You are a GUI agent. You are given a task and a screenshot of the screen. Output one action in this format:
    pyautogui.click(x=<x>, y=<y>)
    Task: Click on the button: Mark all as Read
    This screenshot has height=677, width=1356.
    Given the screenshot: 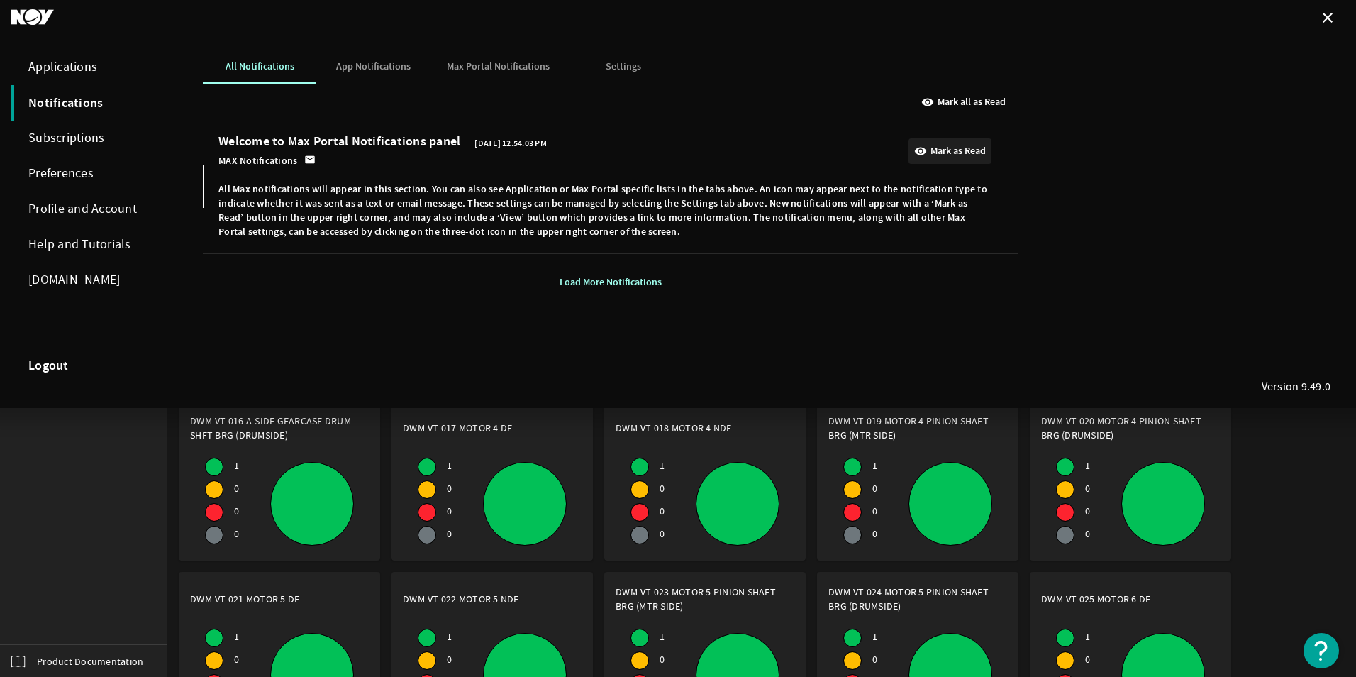 What is the action you would take?
    pyautogui.click(x=963, y=102)
    